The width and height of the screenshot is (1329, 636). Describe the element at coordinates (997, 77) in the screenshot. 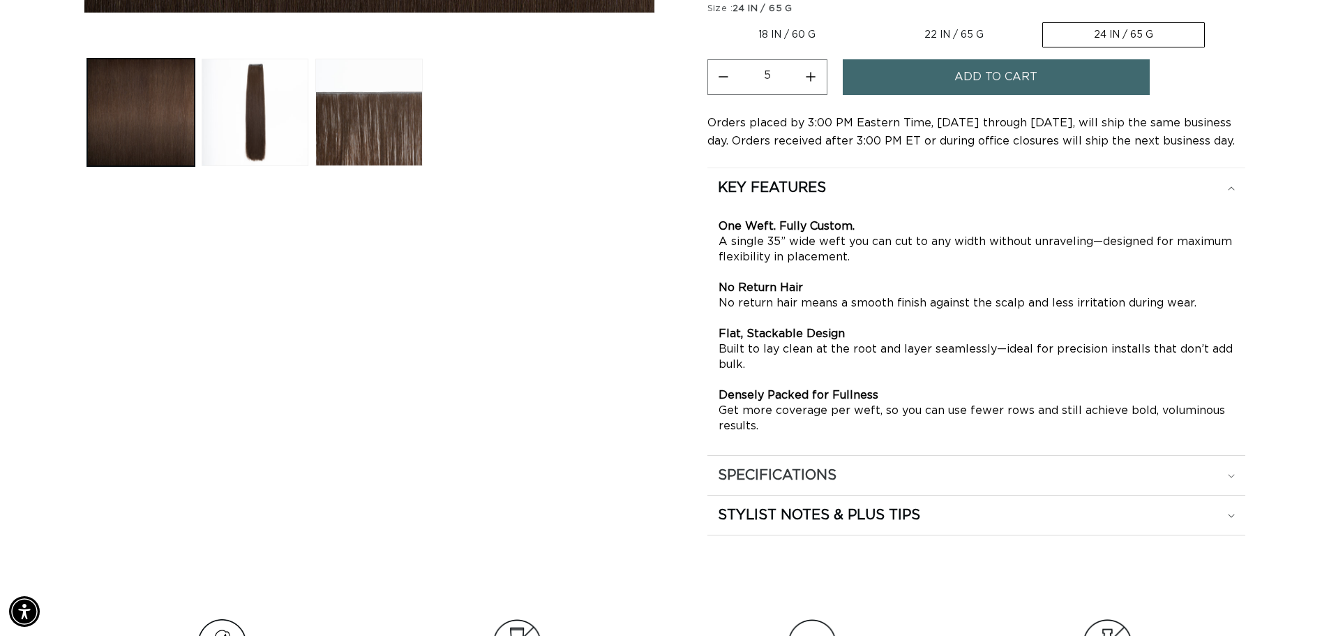

I see `button: Add to cart` at that location.